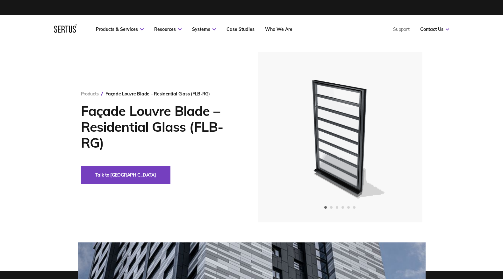 The width and height of the screenshot is (503, 279). What do you see at coordinates (349, 208) in the screenshot?
I see `span: Go to slide 5` at bounding box center [349, 208].